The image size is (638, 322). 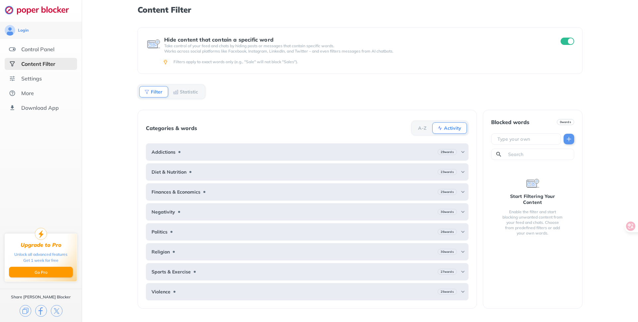 I want to click on input: Type your own, so click(x=527, y=139).